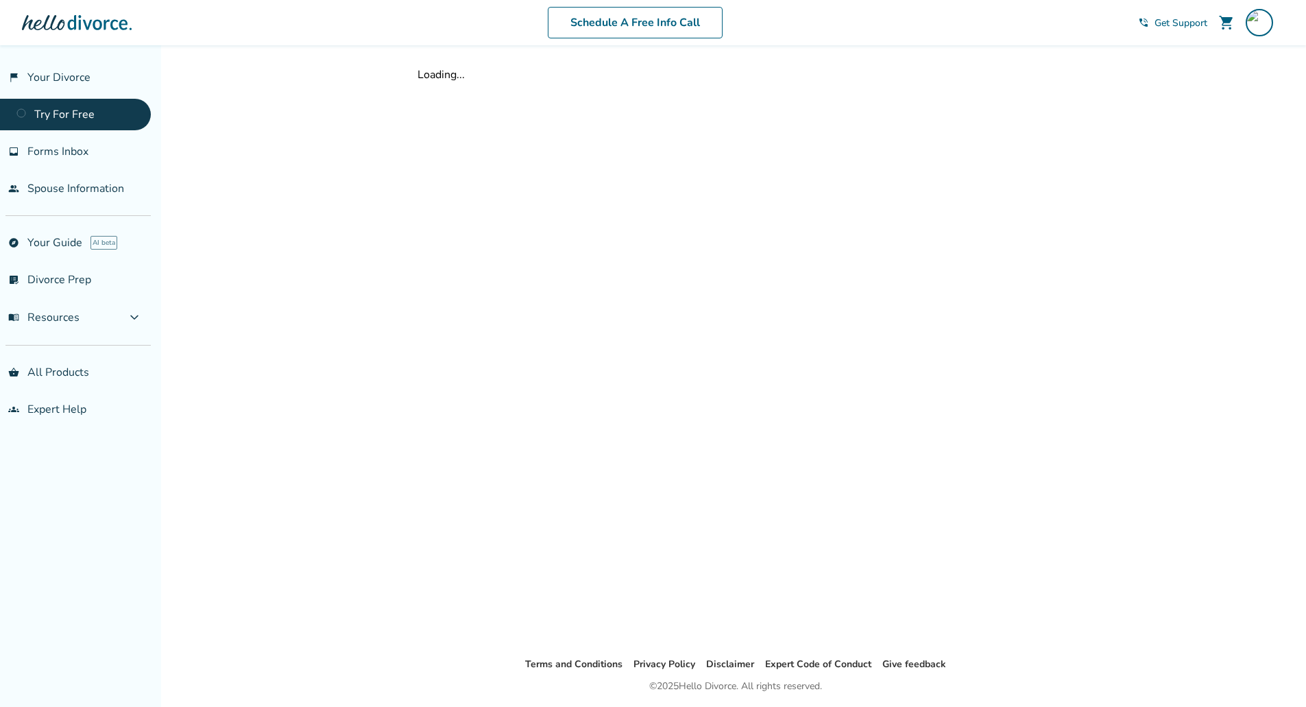 This screenshot has width=1306, height=707. I want to click on a: Schedule A Free Info Call, so click(635, 23).